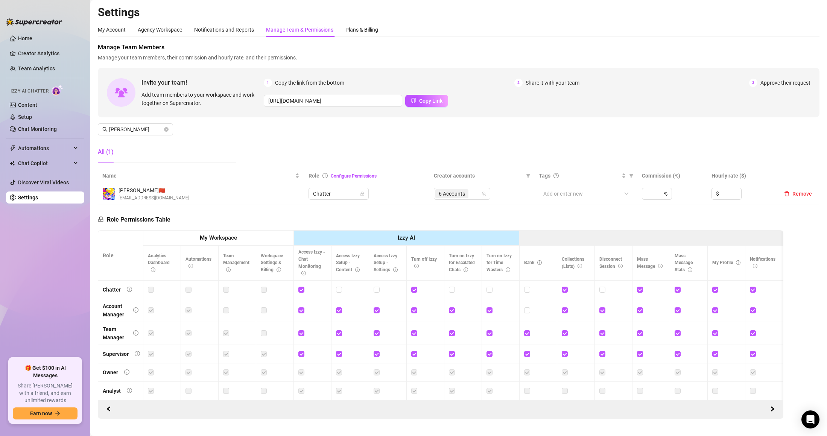 This screenshot has width=827, height=436. Describe the element at coordinates (112, 30) in the screenshot. I see `div: My Account` at that location.